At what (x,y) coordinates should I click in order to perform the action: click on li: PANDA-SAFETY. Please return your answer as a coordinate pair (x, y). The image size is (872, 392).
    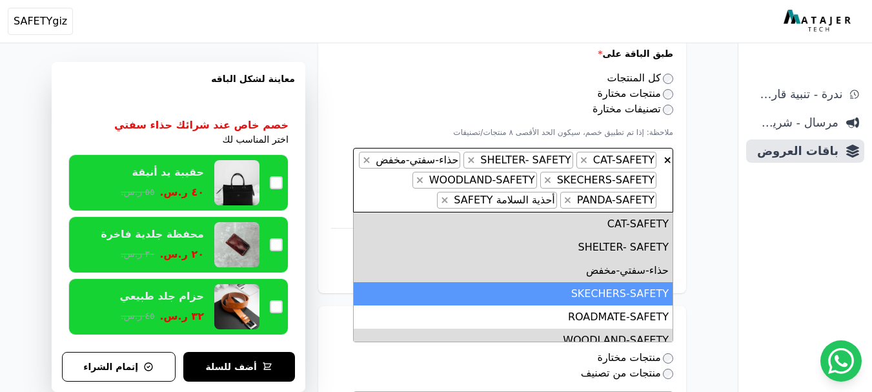
    Looking at the image, I should click on (608, 200).